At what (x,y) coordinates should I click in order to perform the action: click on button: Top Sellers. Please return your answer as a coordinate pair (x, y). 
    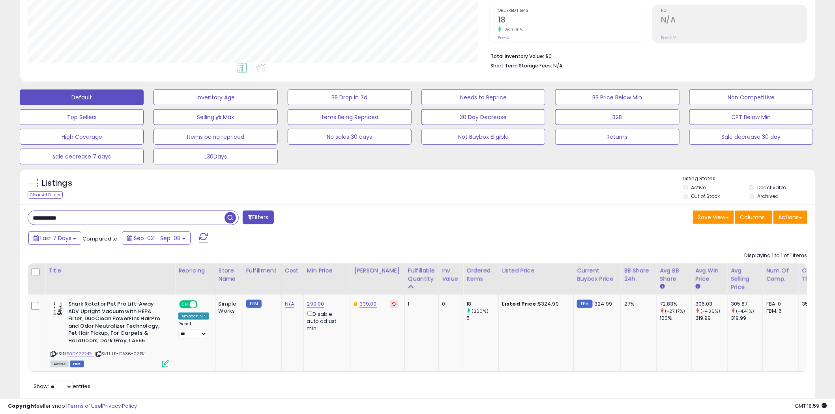
    Looking at the image, I should click on (82, 117).